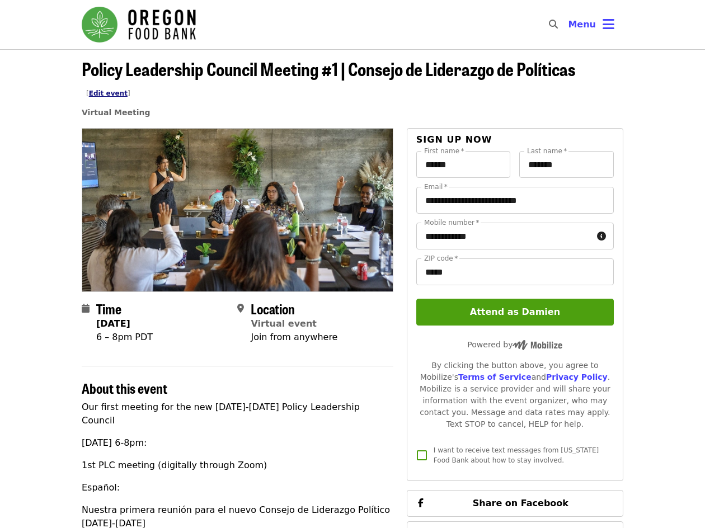 Image resolution: width=705 pixels, height=528 pixels. What do you see at coordinates (553, 24) in the screenshot?
I see `i: search icon` at bounding box center [553, 24].